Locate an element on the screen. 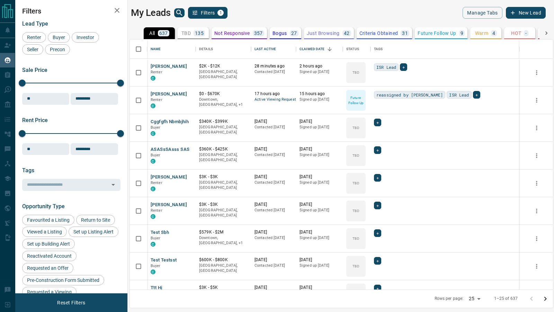 This screenshot has width=554, height=312. span: Pre-Construction Form Submitted is located at coordinates (63, 281).